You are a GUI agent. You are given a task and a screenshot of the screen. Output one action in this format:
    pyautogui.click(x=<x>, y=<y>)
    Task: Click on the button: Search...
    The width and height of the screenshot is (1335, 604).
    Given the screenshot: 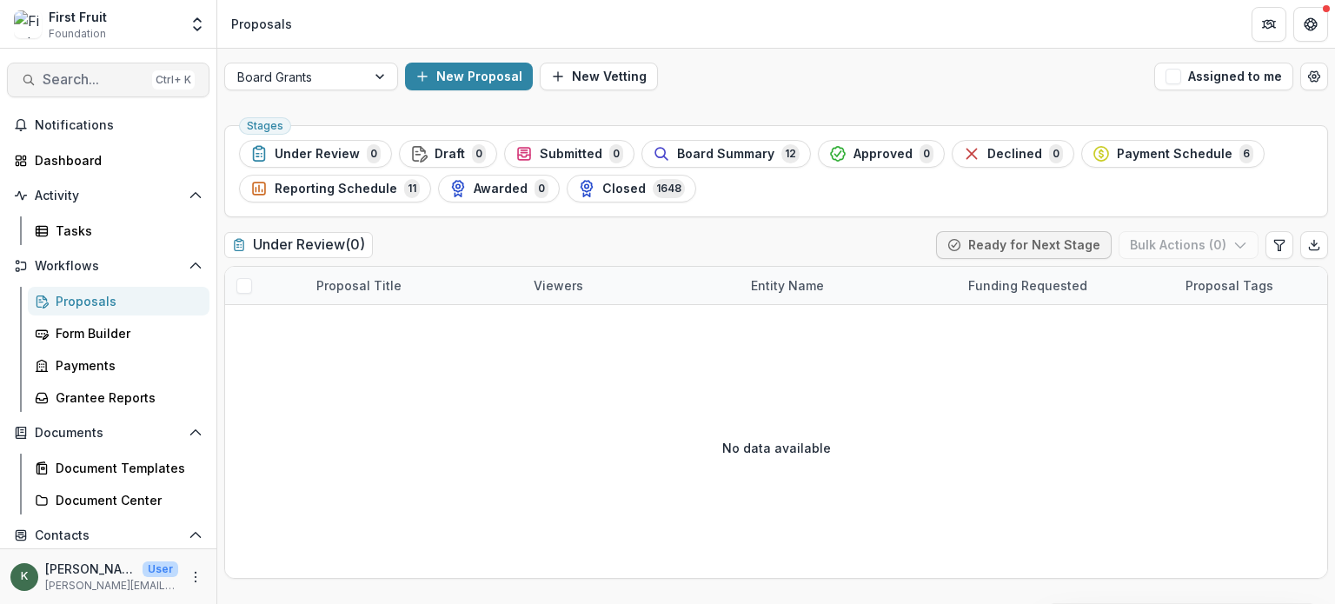 What is the action you would take?
    pyautogui.click(x=108, y=80)
    